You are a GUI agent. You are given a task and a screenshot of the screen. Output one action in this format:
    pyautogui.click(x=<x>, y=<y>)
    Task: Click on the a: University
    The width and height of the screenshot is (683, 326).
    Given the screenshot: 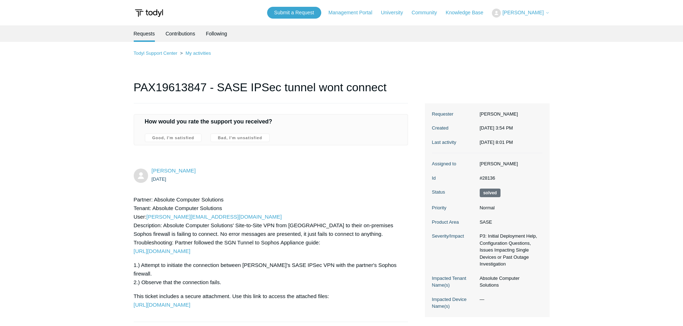 What is the action you would take?
    pyautogui.click(x=395, y=13)
    